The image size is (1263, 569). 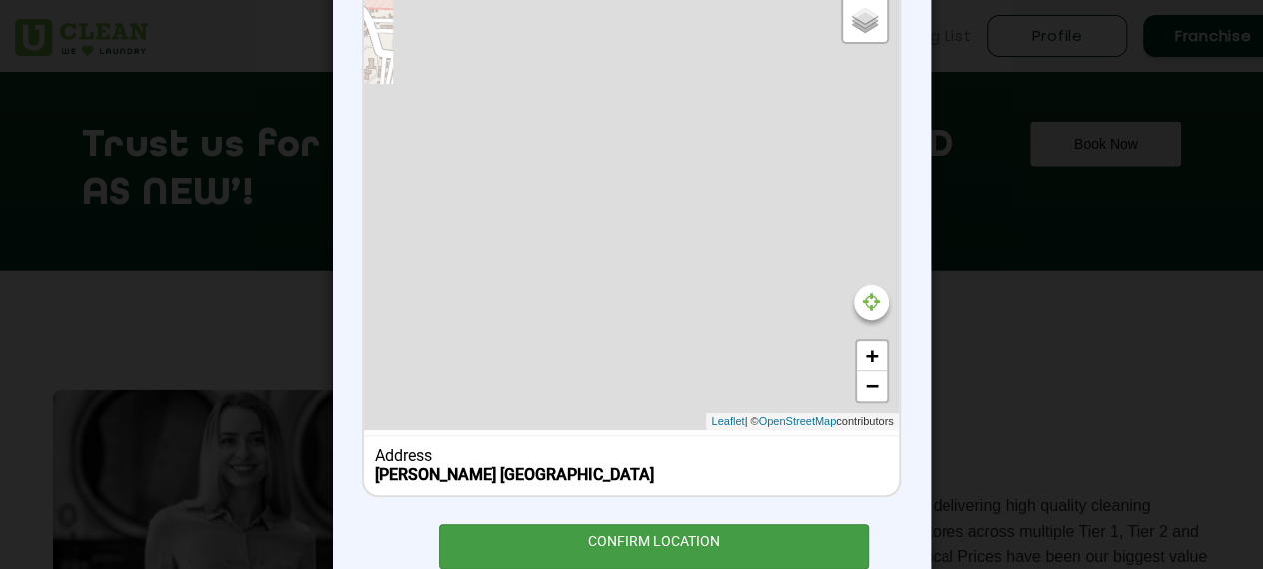 What do you see at coordinates (631, 455) in the screenshot?
I see `div: Address` at bounding box center [631, 455].